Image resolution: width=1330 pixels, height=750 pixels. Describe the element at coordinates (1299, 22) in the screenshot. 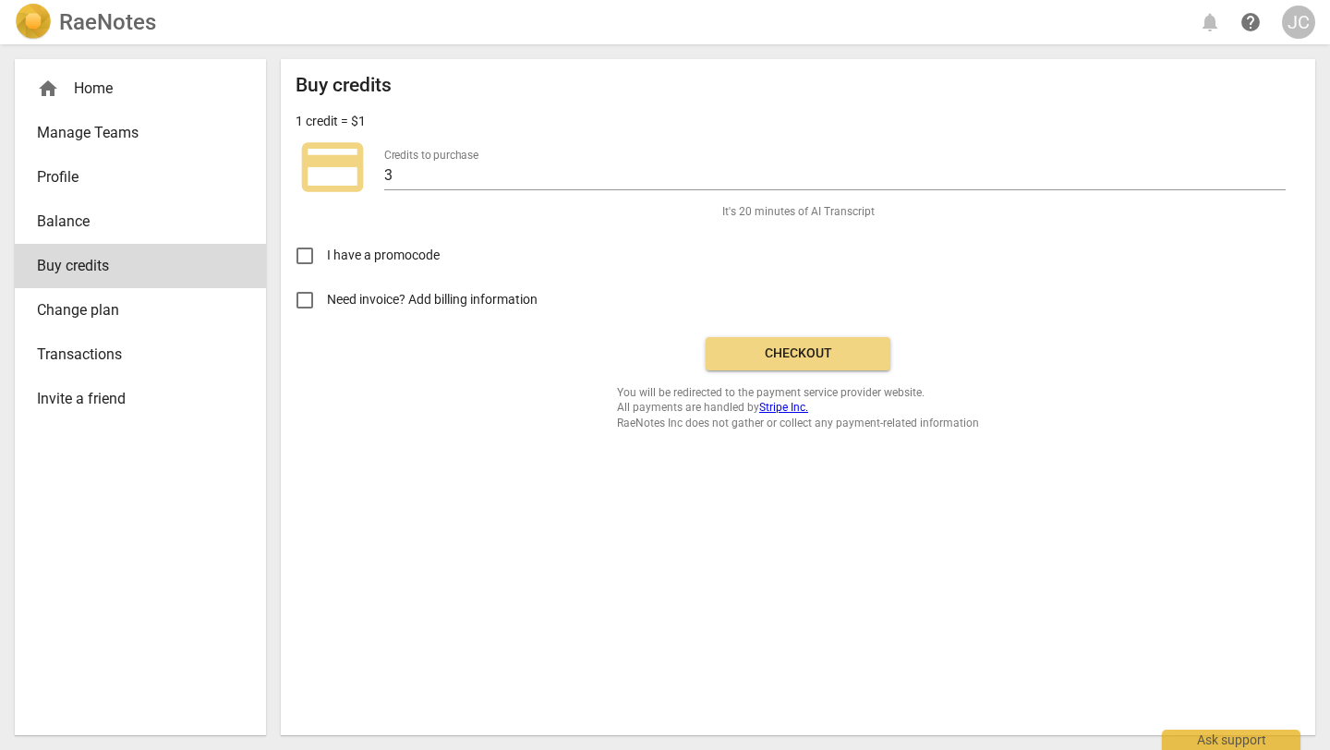

I see `div: JC` at that location.